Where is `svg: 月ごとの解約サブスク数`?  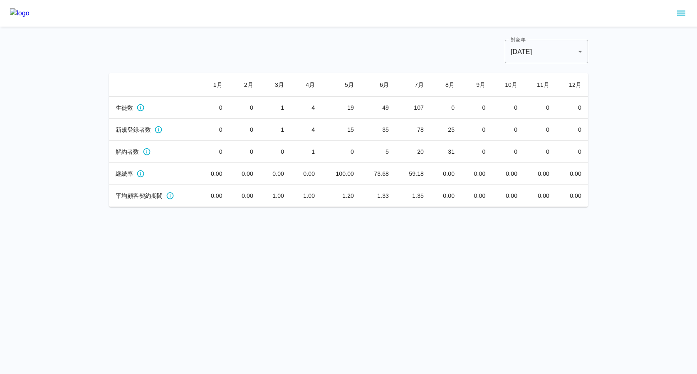 svg: 月ごとの解約サブスク数 is located at coordinates (147, 152).